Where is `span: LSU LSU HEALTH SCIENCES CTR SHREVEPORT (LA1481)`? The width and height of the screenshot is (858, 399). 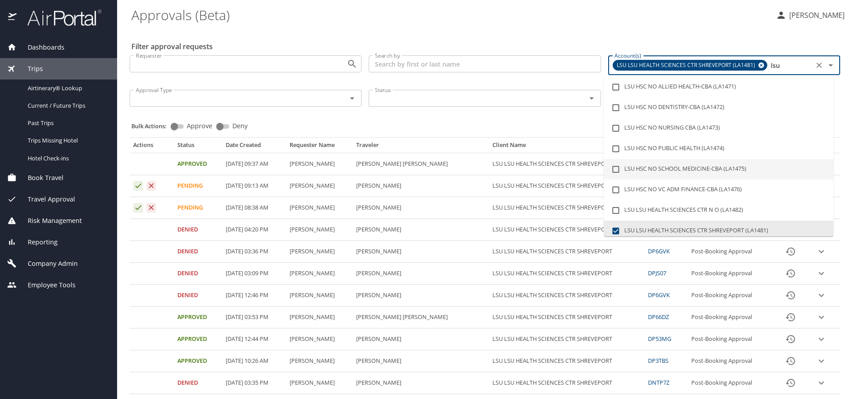 span: LSU LSU HEALTH SCIENCES CTR SHREVEPORT (LA1481) is located at coordinates (687, 65).